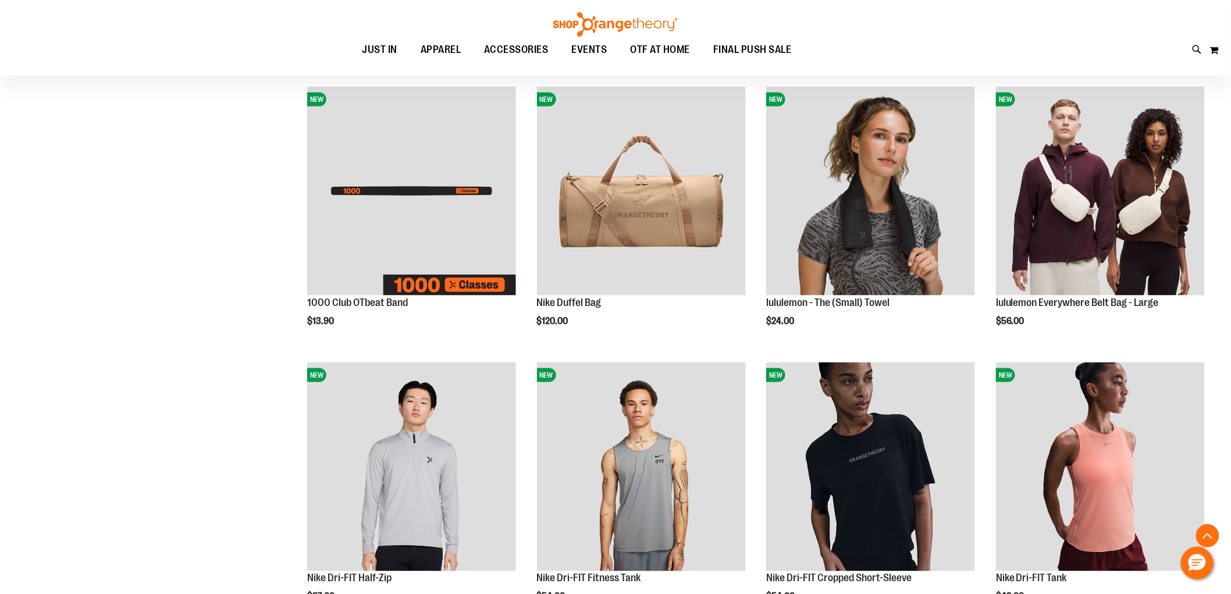  I want to click on a: Nike Dri-FIT Cropped Short-SleeveNEW, so click(870, 468).